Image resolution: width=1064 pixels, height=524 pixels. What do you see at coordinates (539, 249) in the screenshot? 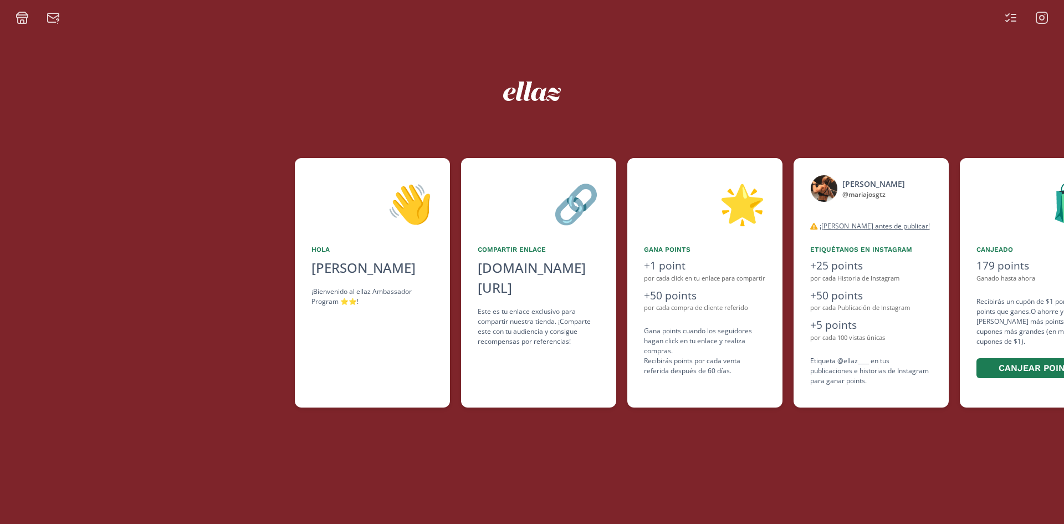
I see `div: Compartir Enlace` at bounding box center [539, 249].